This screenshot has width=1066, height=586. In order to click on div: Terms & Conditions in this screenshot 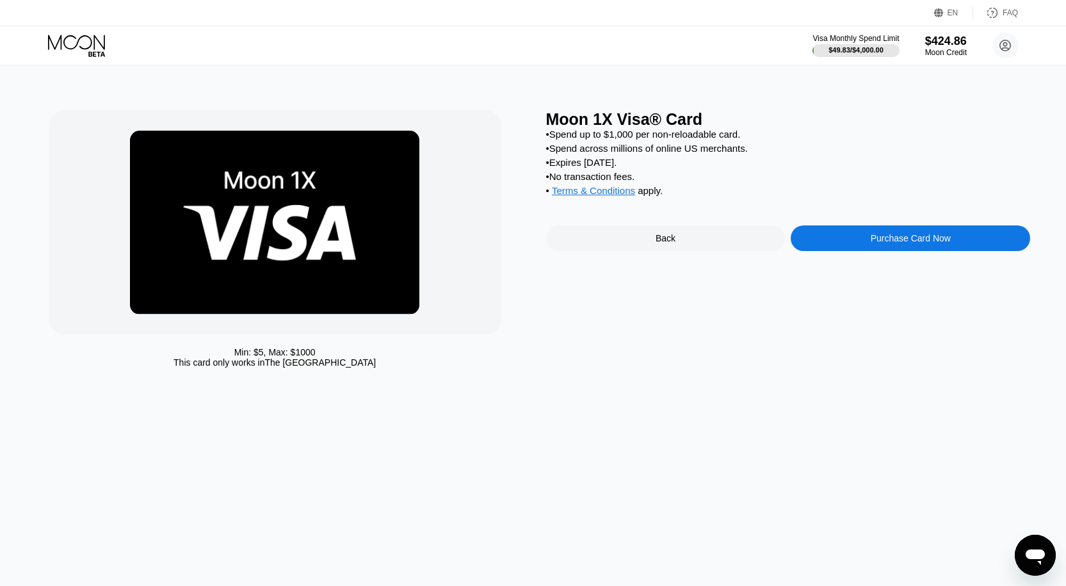, I will do `click(593, 192)`.